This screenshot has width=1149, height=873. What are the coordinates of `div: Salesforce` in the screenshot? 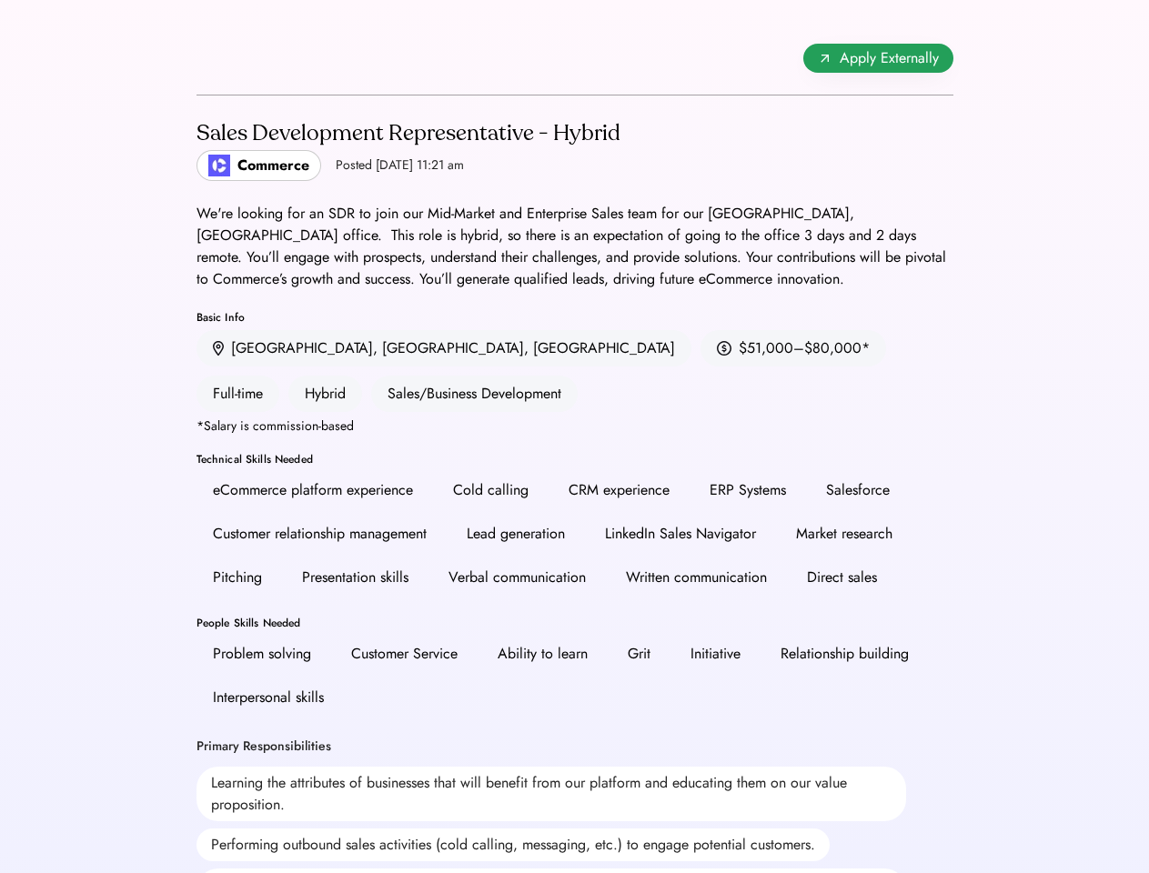 It's located at (858, 490).